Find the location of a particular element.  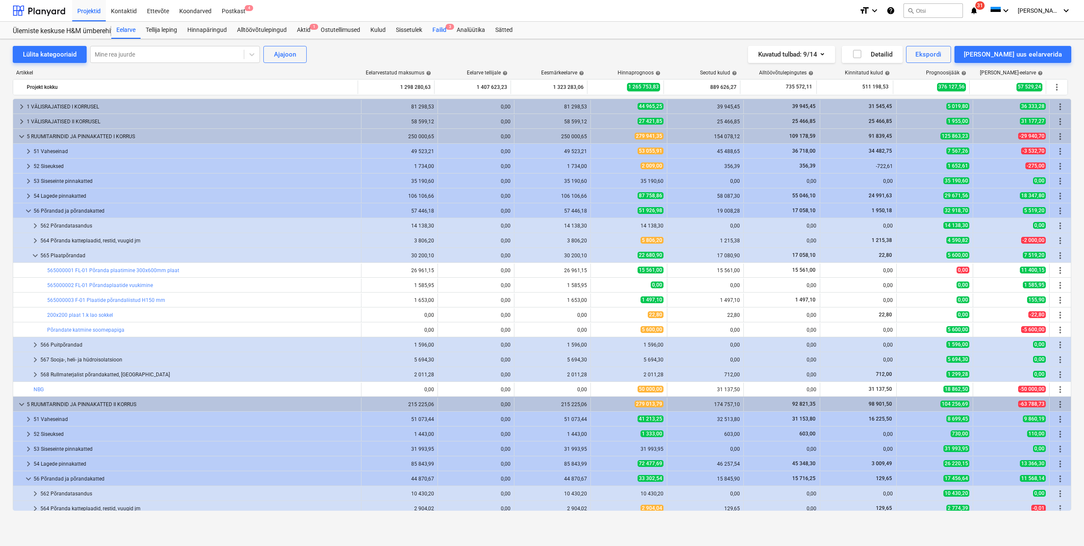

div: Artikkel is located at coordinates (186, 73).